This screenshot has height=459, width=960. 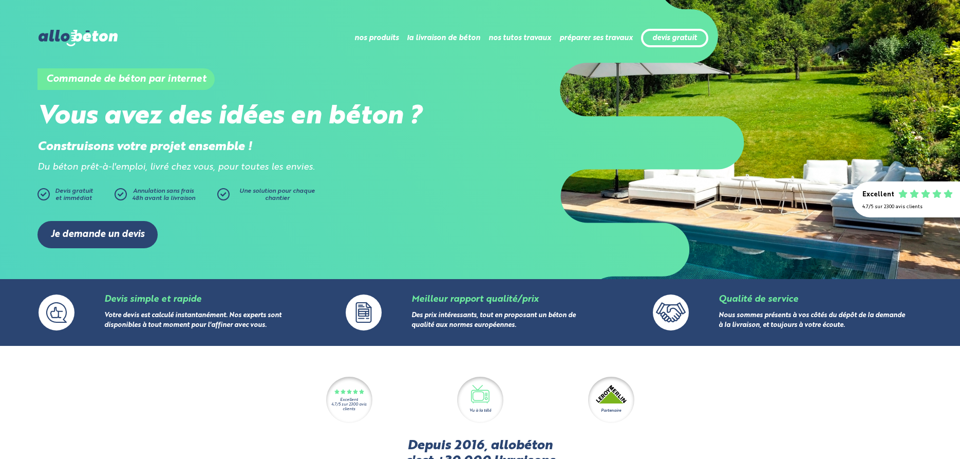 What do you see at coordinates (493, 320) in the screenshot?
I see `a: Des prix intéressants, tout en proposant un béton de qualité aux normes européennes.` at bounding box center [493, 320].